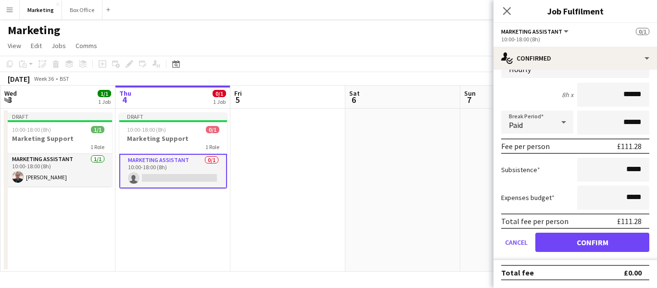  I want to click on span: Comms, so click(86, 46).